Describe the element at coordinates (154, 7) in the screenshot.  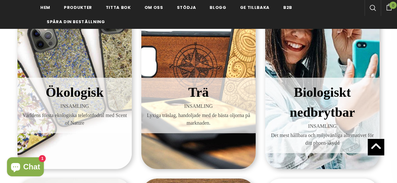
I see `span: Om oss` at that location.